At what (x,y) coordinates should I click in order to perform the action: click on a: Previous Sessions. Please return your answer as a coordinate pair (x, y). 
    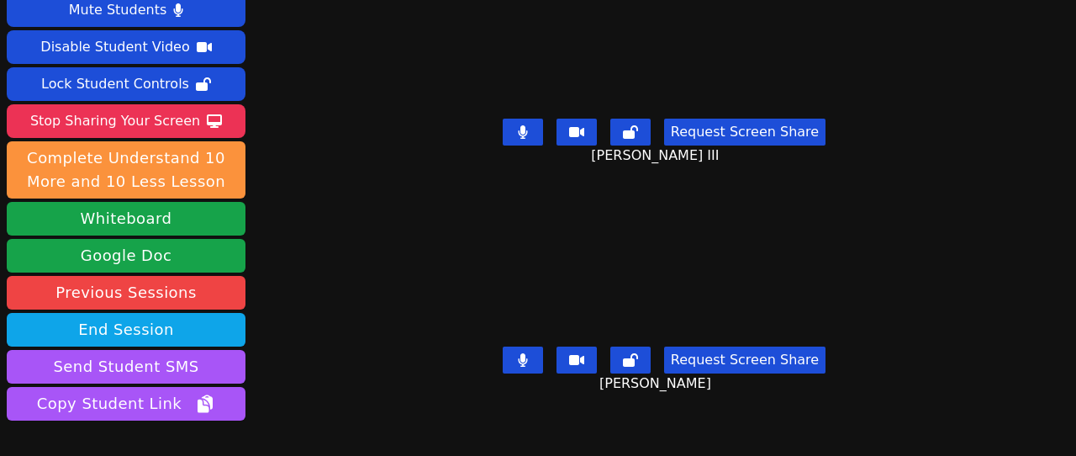
    Looking at the image, I should click on (126, 293).